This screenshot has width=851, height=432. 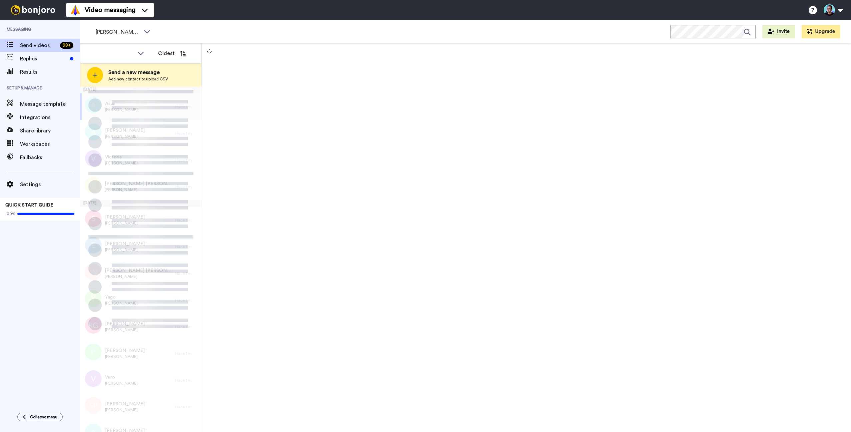 What do you see at coordinates (93, 218) in the screenshot?
I see `img: s.png` at bounding box center [93, 218].